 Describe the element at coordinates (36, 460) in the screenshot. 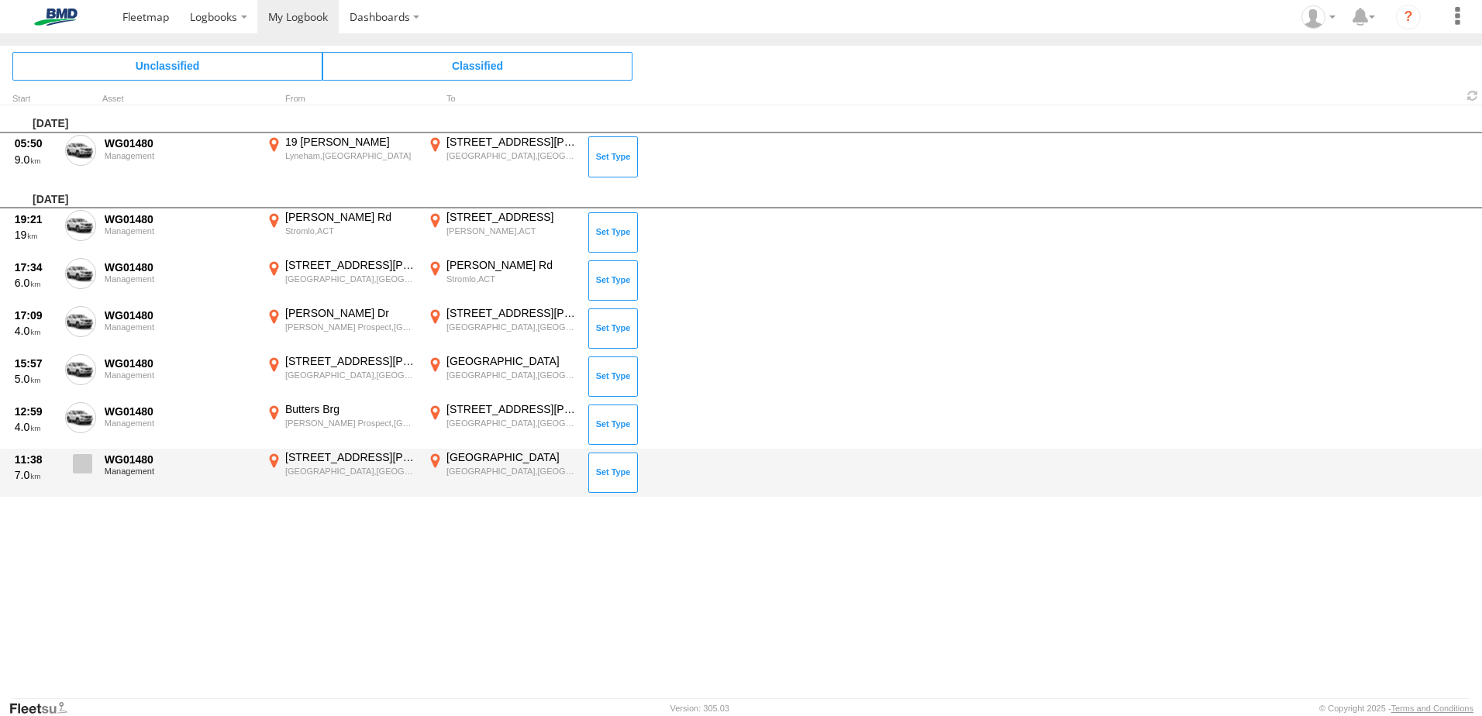

I see `div: 11:38` at that location.